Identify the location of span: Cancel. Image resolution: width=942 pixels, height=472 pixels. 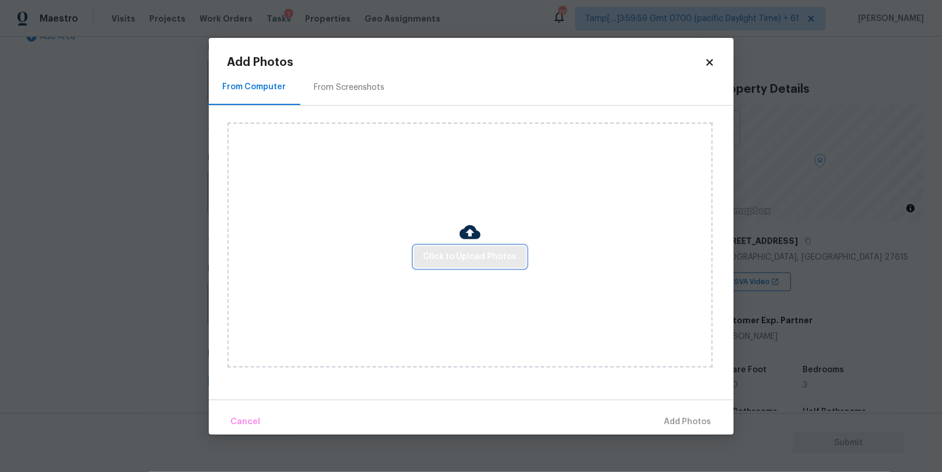
(245, 422).